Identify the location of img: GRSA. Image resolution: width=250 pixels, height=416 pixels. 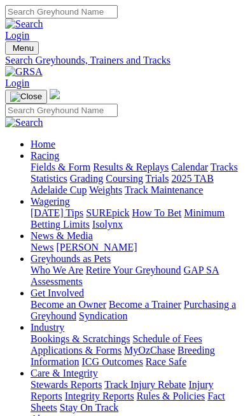
(24, 72).